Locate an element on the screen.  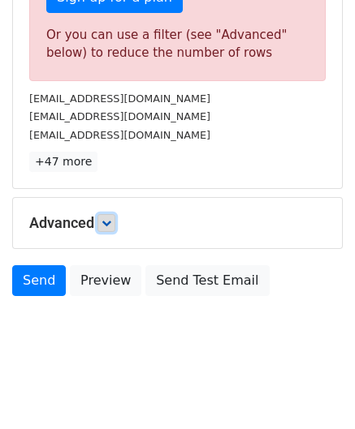
h5: Advanced is located at coordinates (177, 223).